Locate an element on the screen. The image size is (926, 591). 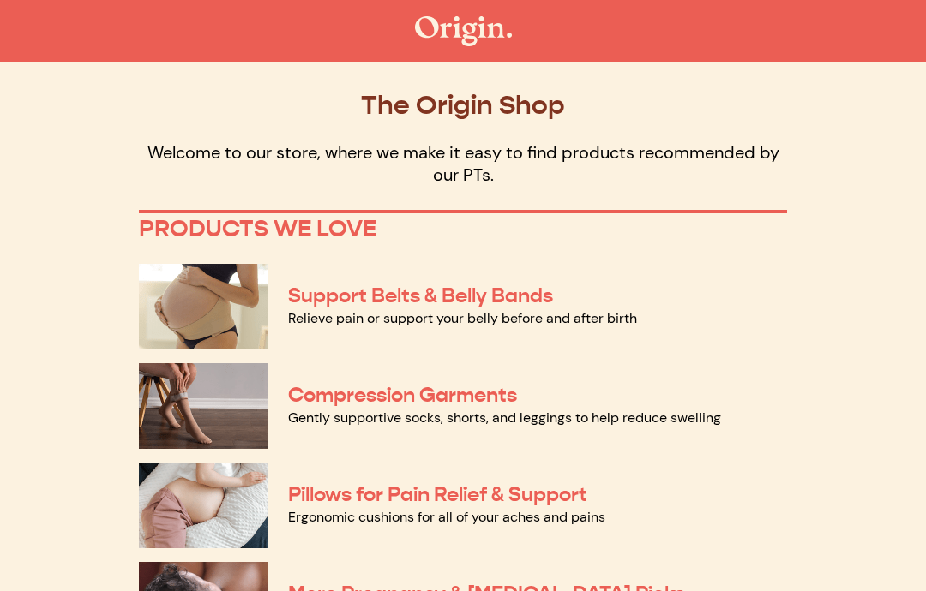
p: Welcome to our store, where we make it easy to find products recommended by our PTs. is located at coordinates (463, 164).